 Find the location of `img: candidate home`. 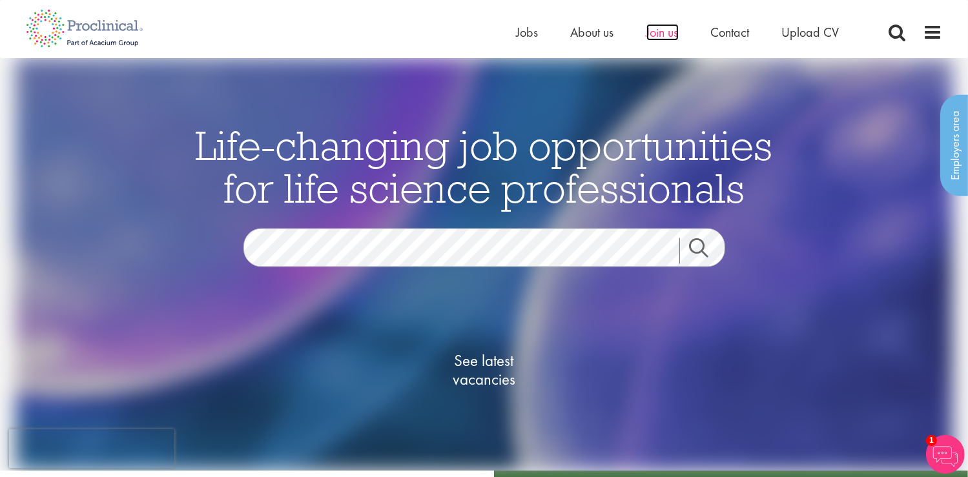

img: candidate home is located at coordinates (484, 264).